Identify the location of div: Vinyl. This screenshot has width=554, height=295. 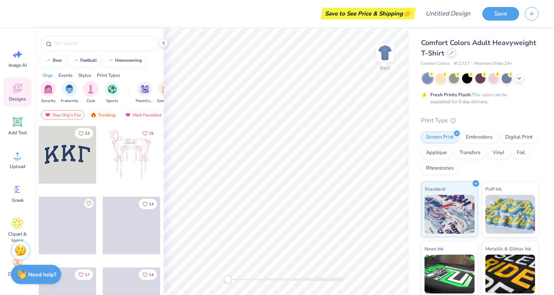
(499, 153).